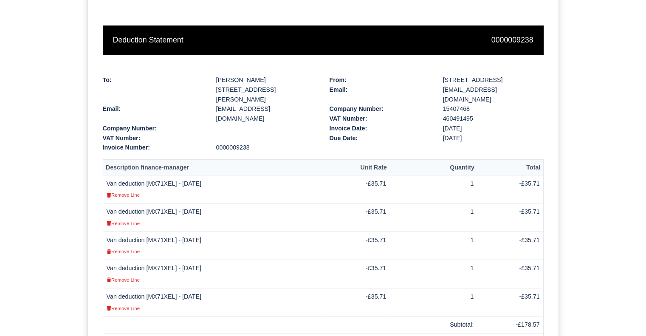 The image size is (646, 336). I want to click on th: Quantity, so click(433, 167).